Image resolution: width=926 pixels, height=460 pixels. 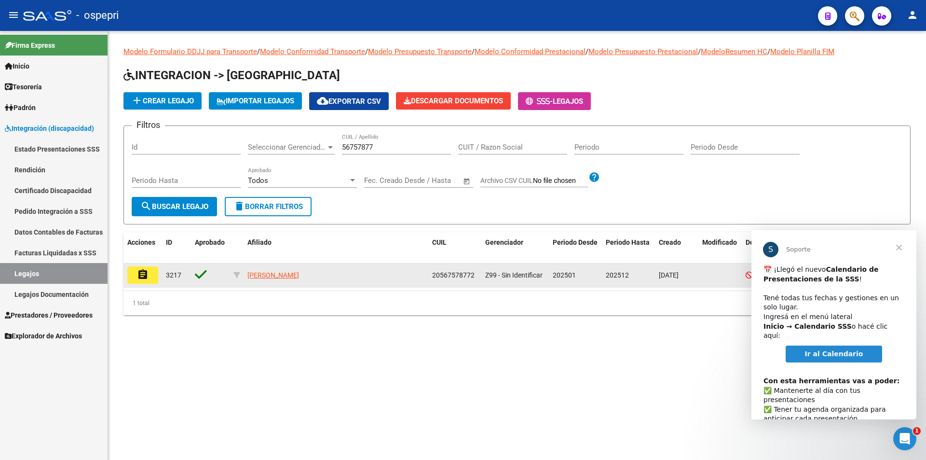 What do you see at coordinates (23, 87) in the screenshot?
I see `span: Tesorería` at bounding box center [23, 87].